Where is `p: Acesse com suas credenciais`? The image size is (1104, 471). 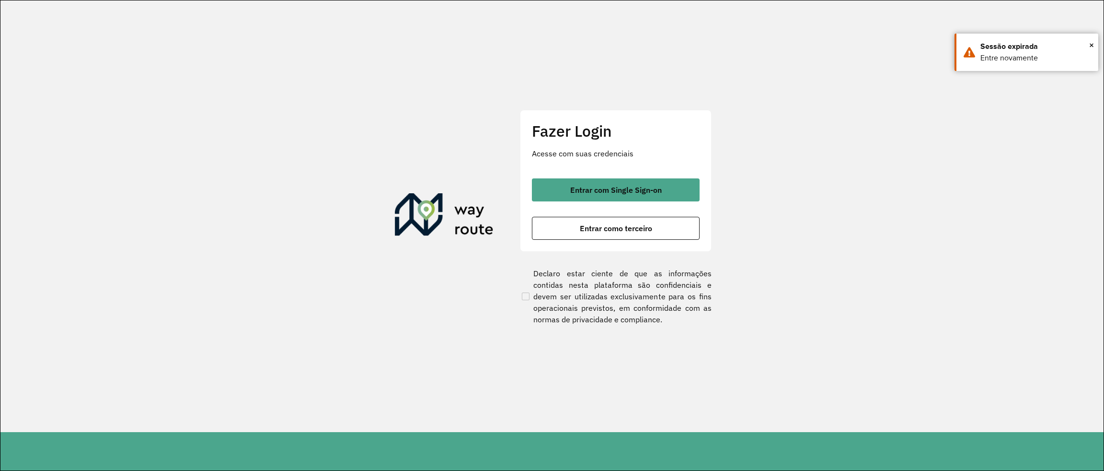
p: Acesse com suas credenciais is located at coordinates (616, 153).